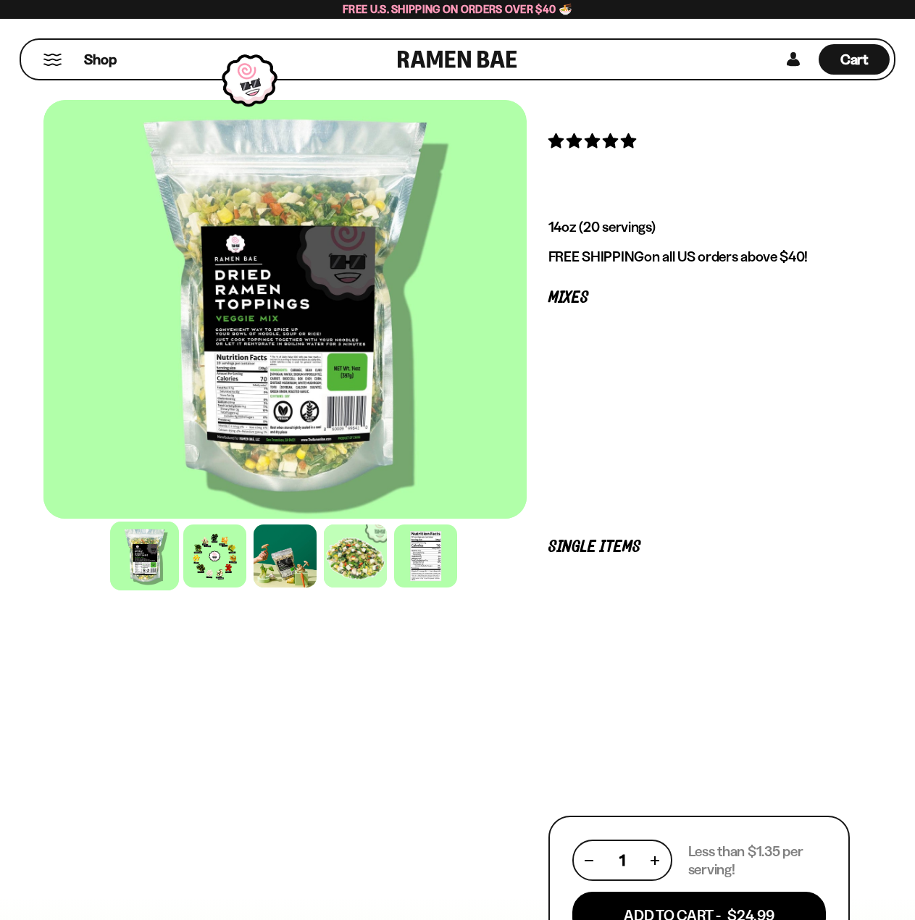  I want to click on a: Shop, so click(100, 59).